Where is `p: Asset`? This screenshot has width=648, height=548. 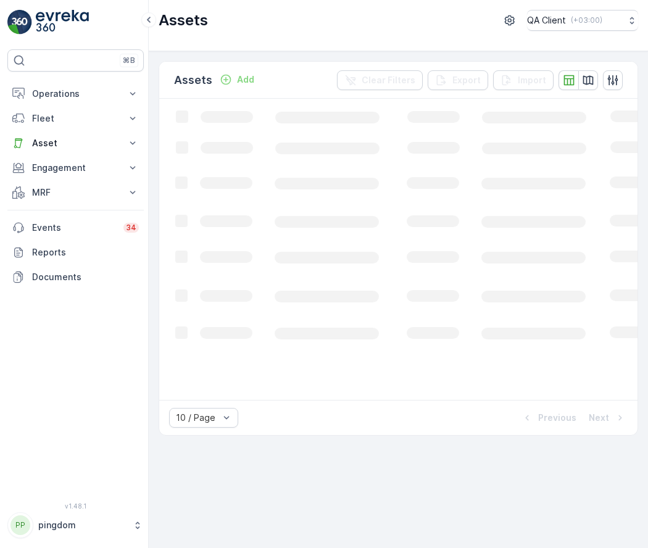 p: Asset is located at coordinates (75, 143).